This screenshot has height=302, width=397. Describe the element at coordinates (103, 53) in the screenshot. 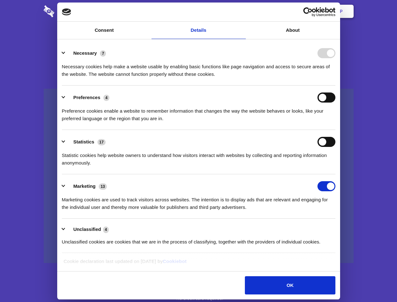

I see `span: 7` at that location.